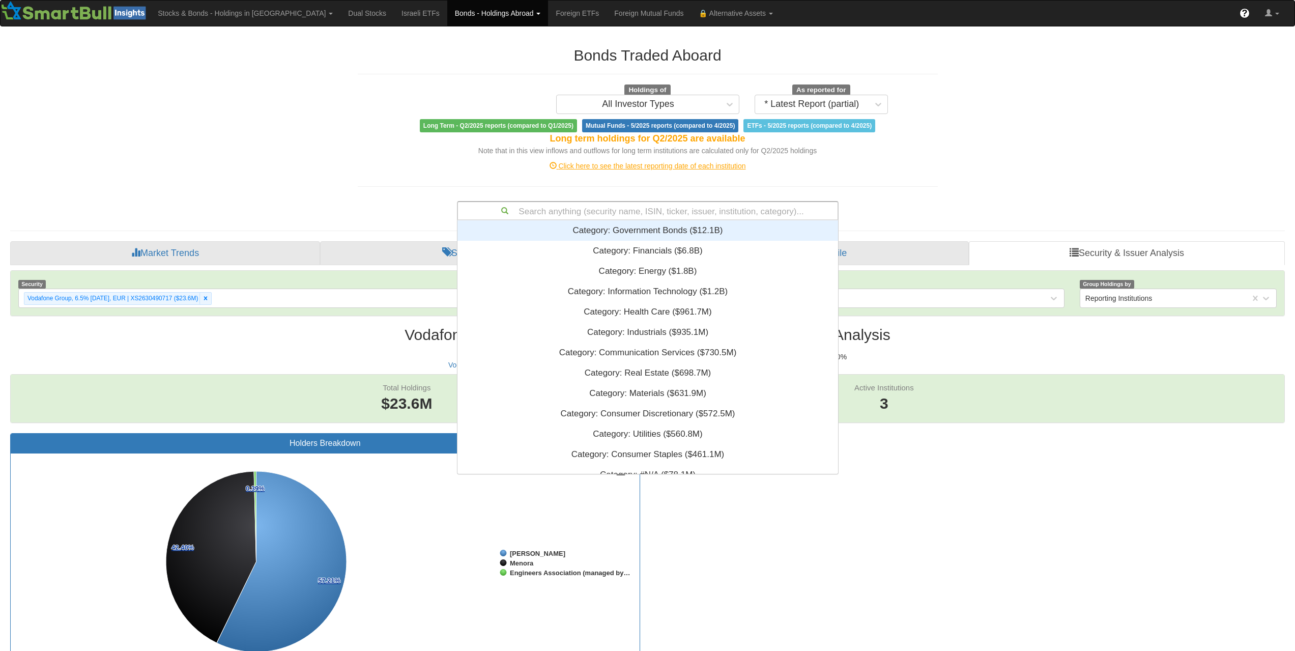 The image size is (1295, 651). Describe the element at coordinates (649, 13) in the screenshot. I see `a: Foreign Mutual Funds` at that location.